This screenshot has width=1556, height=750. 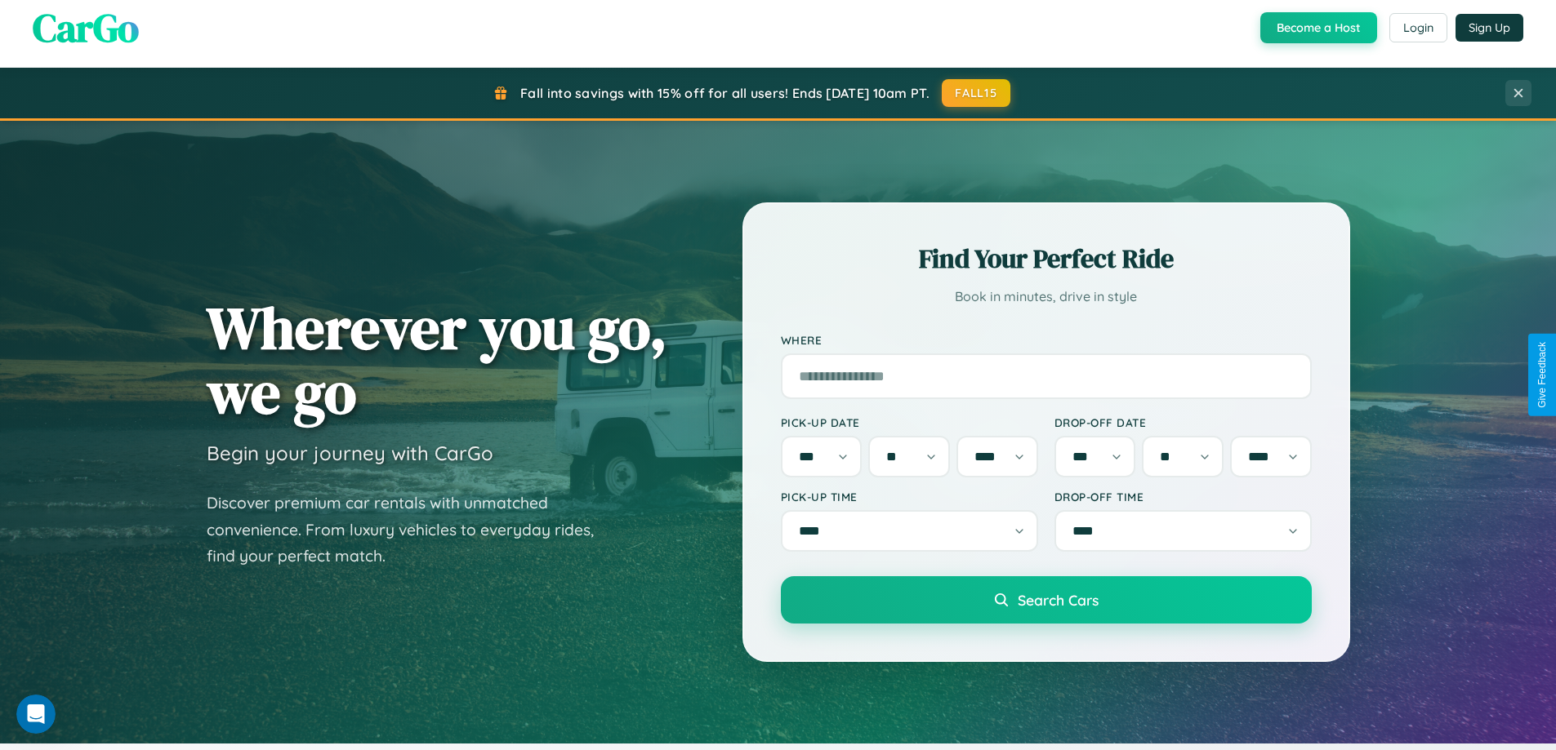 I want to click on button: Search Cars, so click(x=1046, y=600).